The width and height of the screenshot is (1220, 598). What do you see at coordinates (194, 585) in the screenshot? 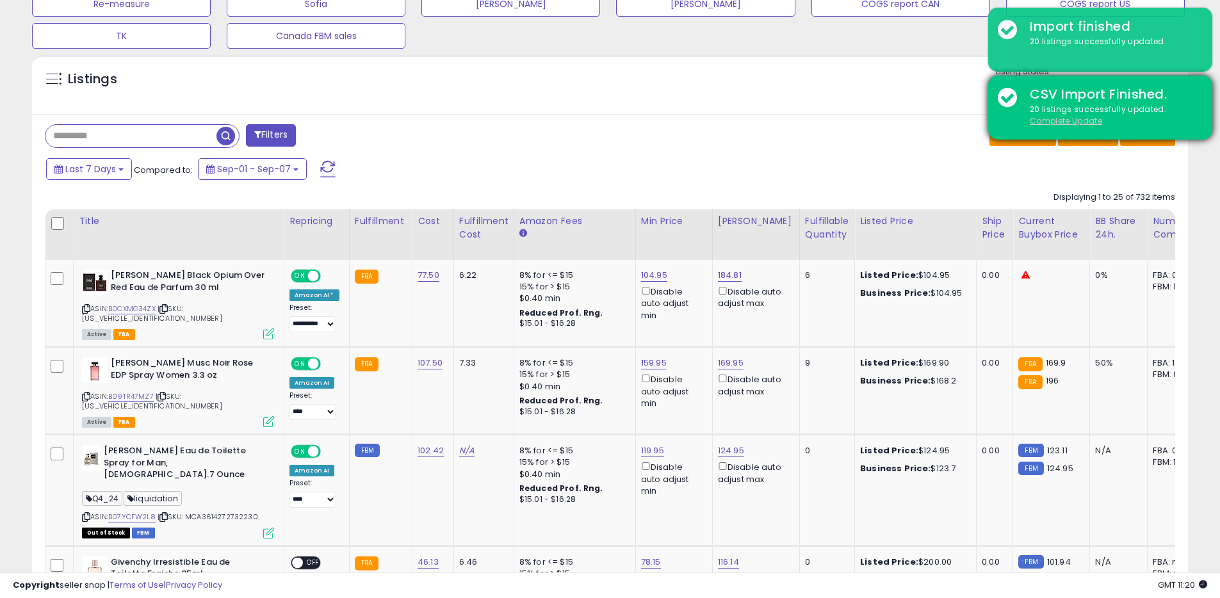
I see `a: Privacy Policy` at bounding box center [194, 585].